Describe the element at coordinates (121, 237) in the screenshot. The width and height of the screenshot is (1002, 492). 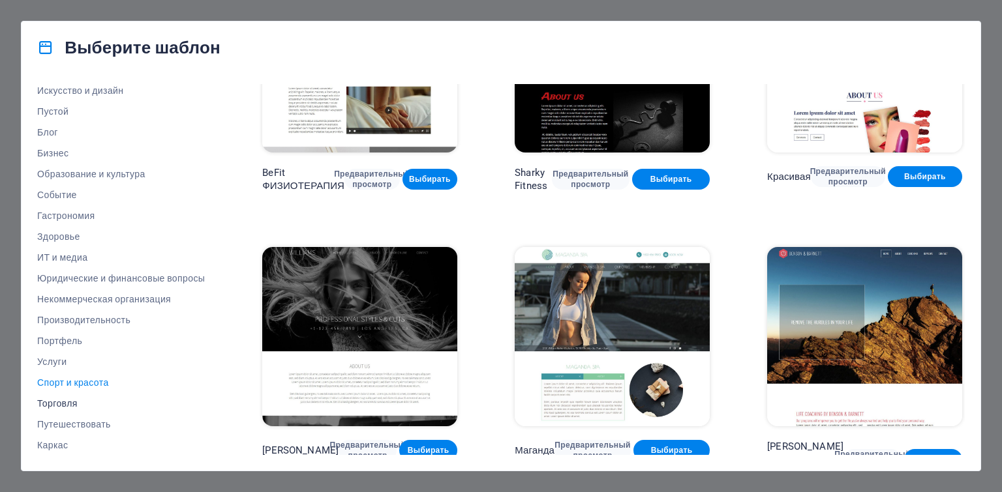
I see `button: Здоровье` at that location.